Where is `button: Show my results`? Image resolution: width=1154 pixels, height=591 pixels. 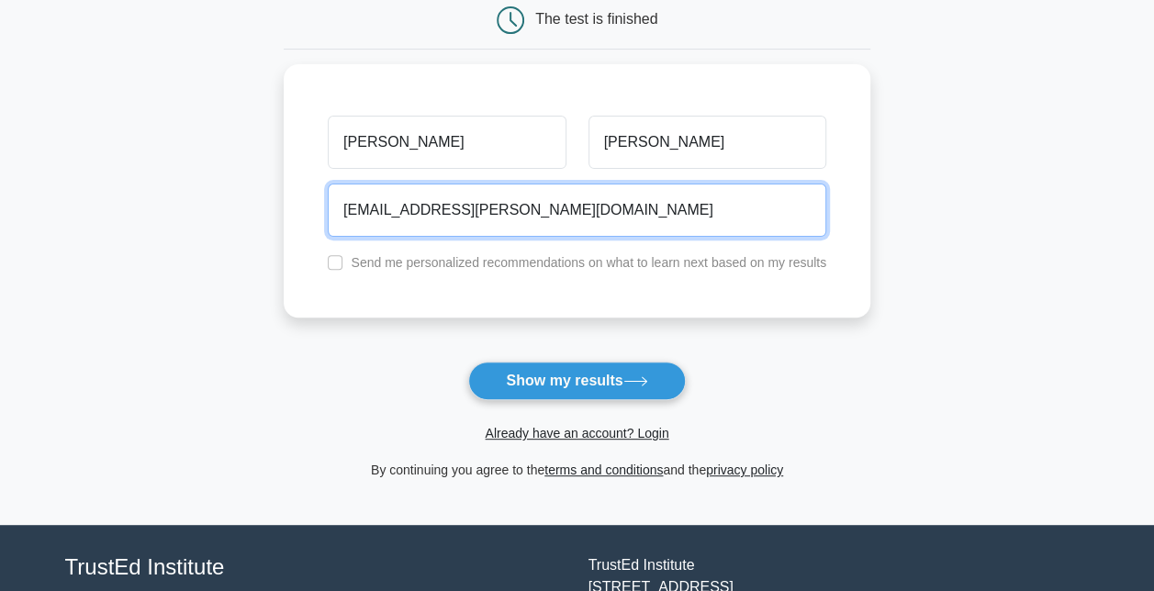
button: Show my results is located at coordinates (576, 381).